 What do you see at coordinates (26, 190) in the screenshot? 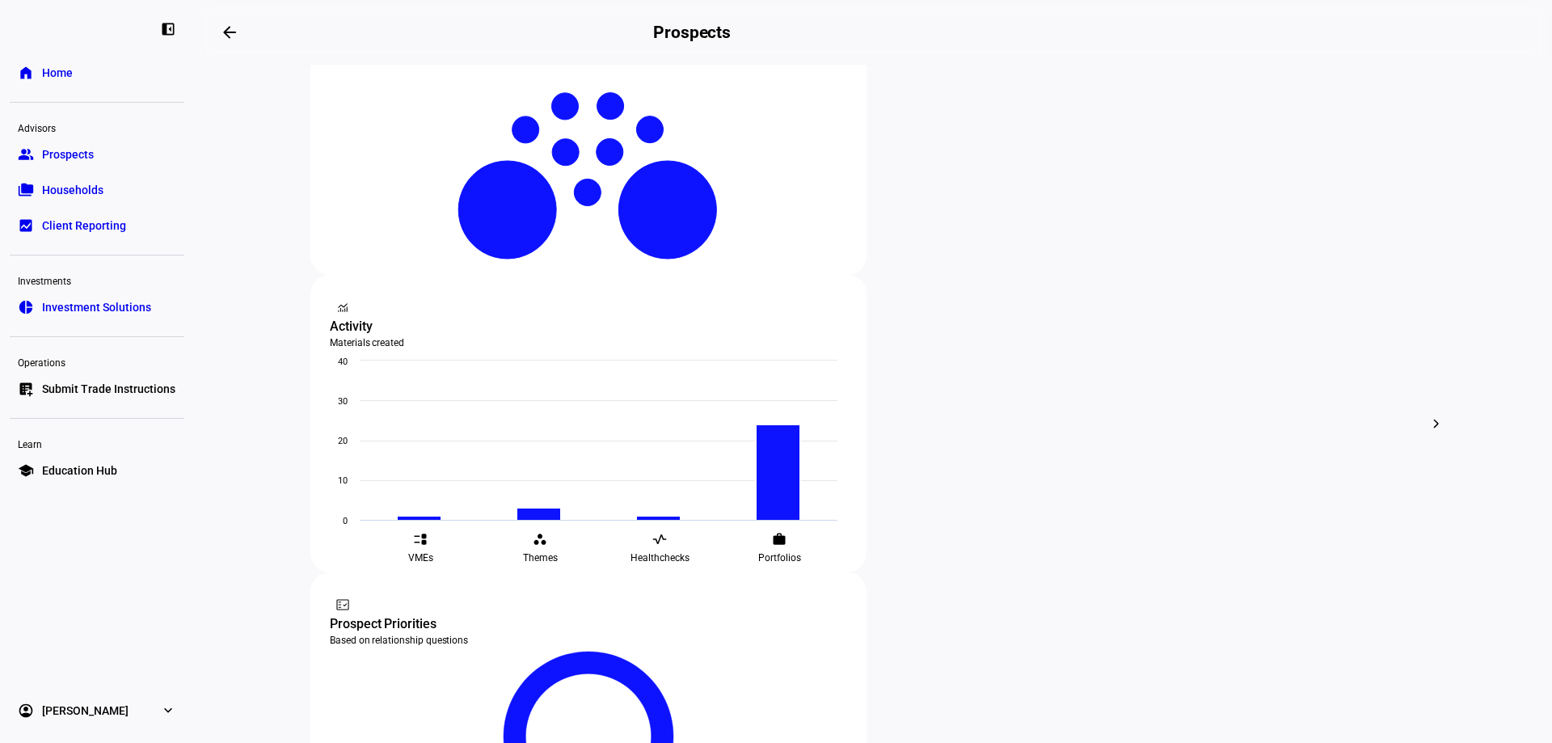
I see `eth-mat-symbol: folder_copy` at bounding box center [26, 190].